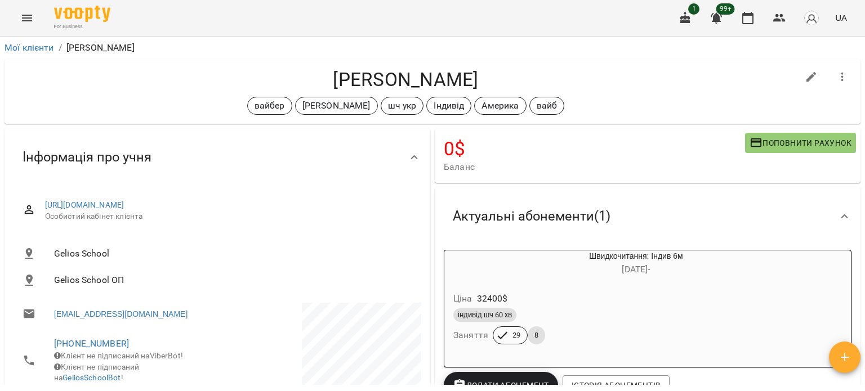 This screenshot has width=865, height=391. I want to click on a: Мої клієнти, so click(29, 47).